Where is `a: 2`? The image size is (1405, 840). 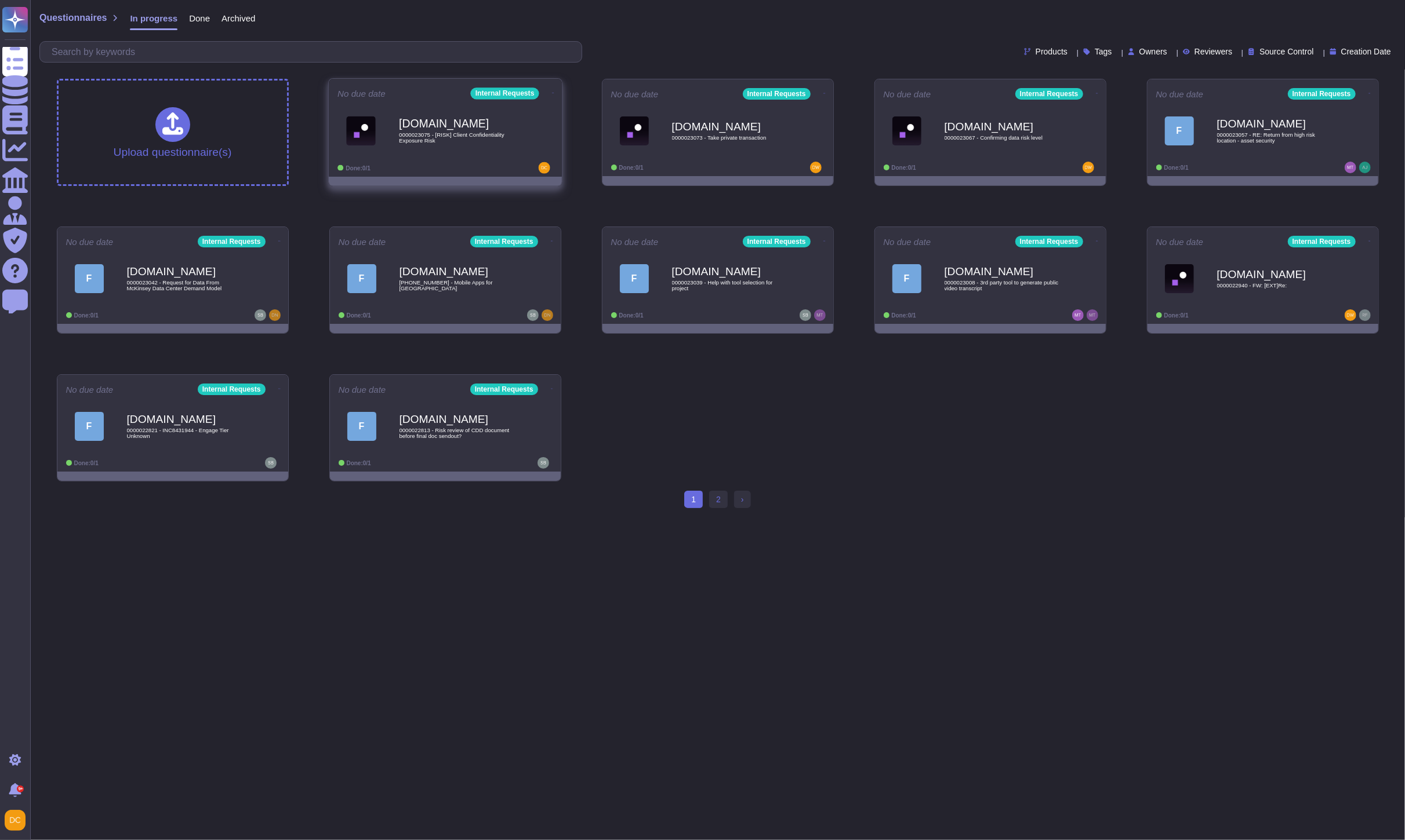 a: 2 is located at coordinates (718, 499).